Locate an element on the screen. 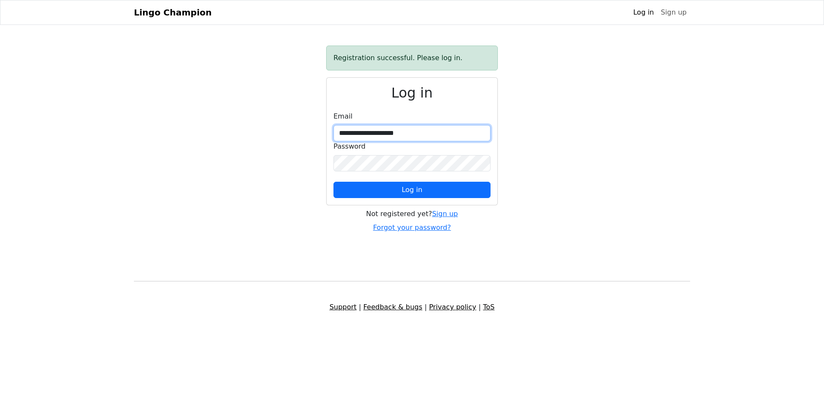 The image size is (824, 406). button: Log in is located at coordinates (412, 190).